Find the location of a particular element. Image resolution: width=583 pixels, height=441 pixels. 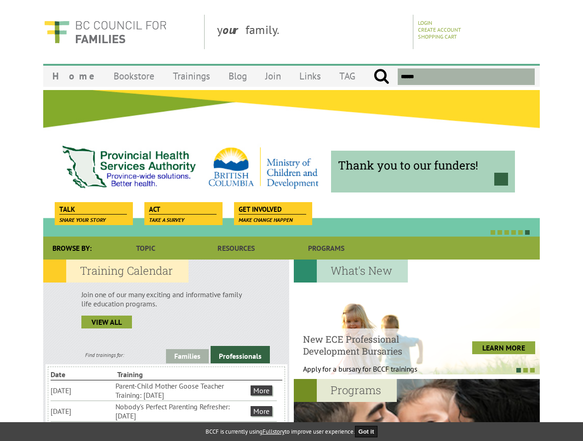

img: BC Council for FAMILIES is located at coordinates (105, 32).